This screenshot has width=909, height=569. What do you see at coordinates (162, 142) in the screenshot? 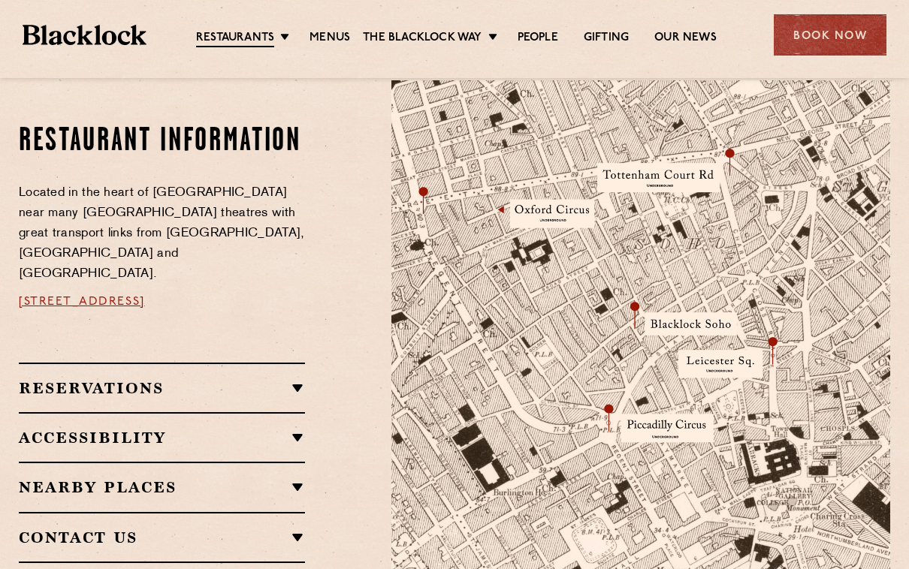
I see `h2: Restaurant information` at bounding box center [162, 142].